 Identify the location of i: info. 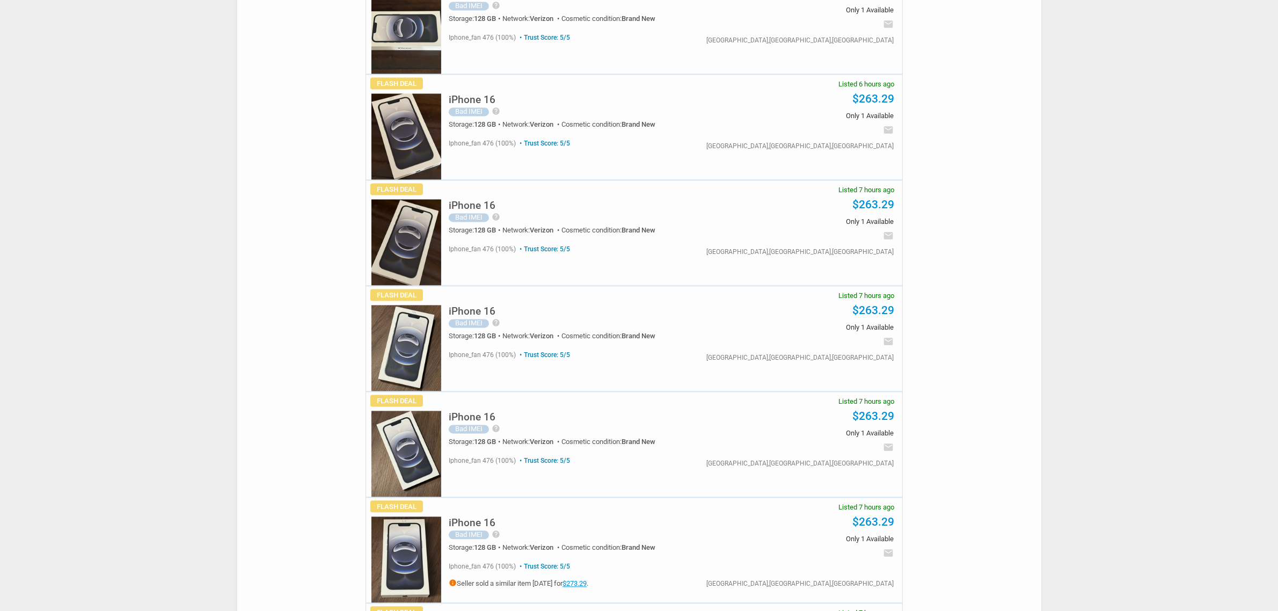
(453, 582).